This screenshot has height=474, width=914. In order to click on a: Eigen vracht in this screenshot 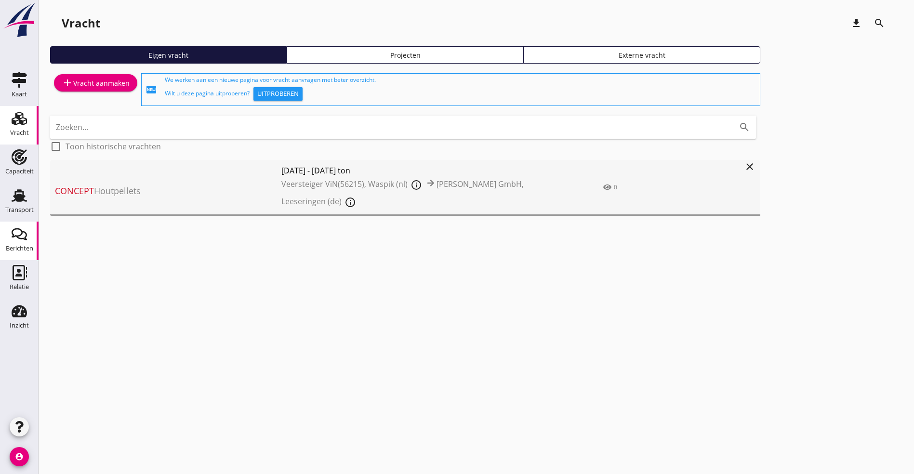, I will do `click(168, 55)`.